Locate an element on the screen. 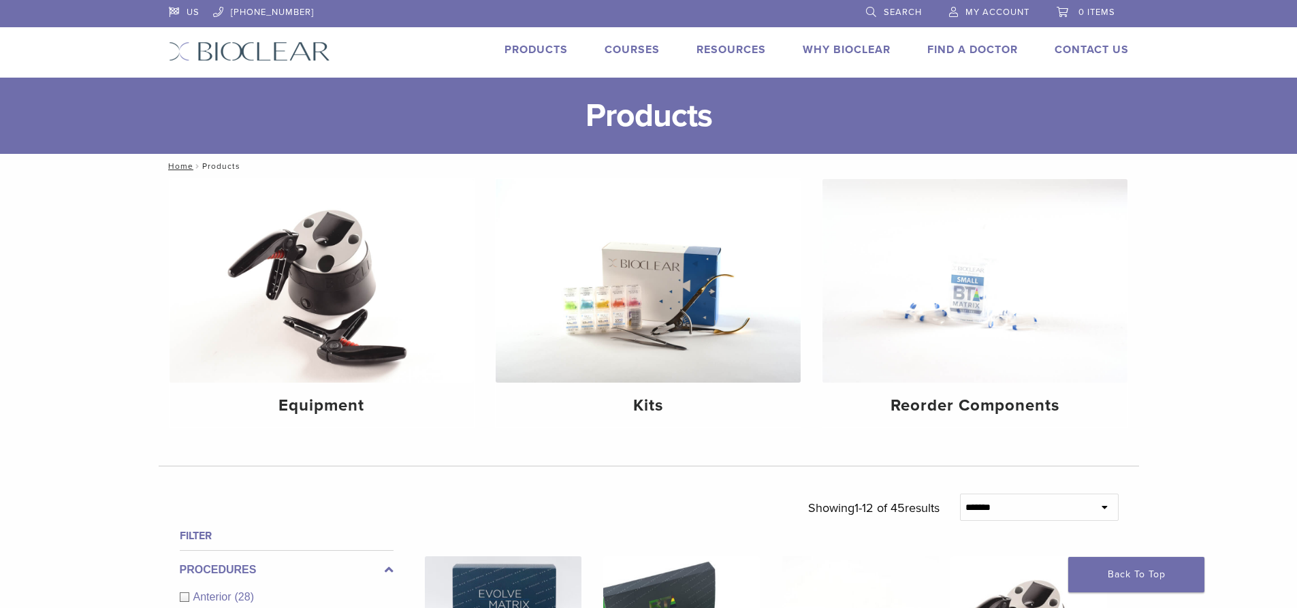 The image size is (1297, 608). label: Procedures is located at coordinates (287, 570).